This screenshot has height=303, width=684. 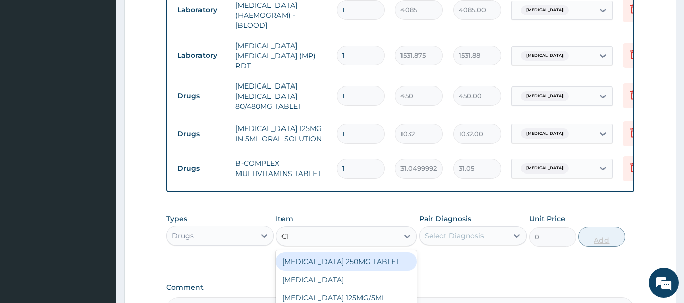 What do you see at coordinates (177, 219) in the screenshot?
I see `label: Types` at bounding box center [177, 219].